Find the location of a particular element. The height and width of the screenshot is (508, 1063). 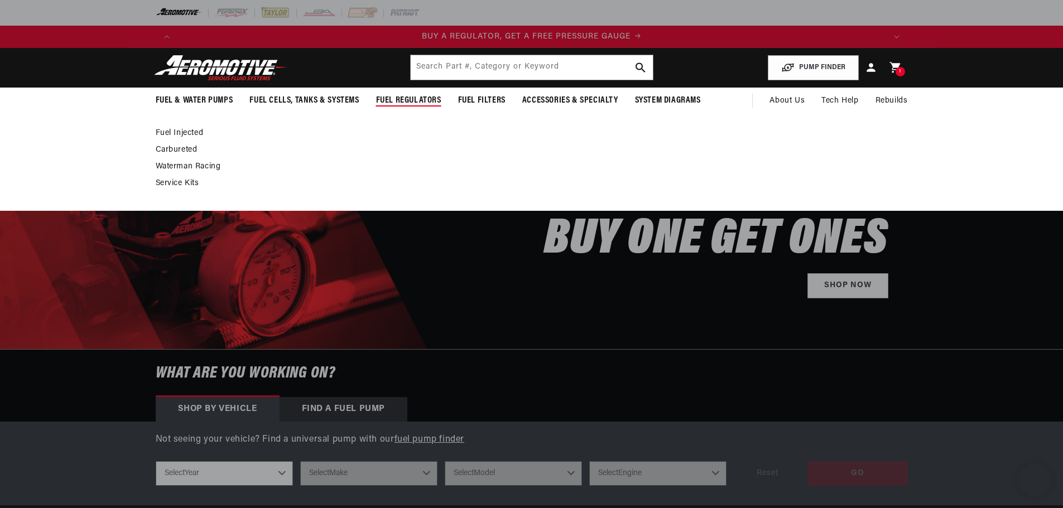

select: Model is located at coordinates (513, 474).